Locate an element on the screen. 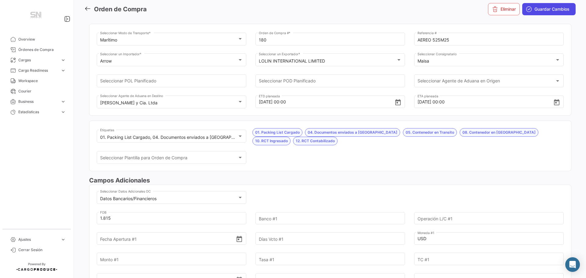 Image resolution: width=586 pixels, height=278 pixels. button: Guardar Cambios is located at coordinates (548, 9).